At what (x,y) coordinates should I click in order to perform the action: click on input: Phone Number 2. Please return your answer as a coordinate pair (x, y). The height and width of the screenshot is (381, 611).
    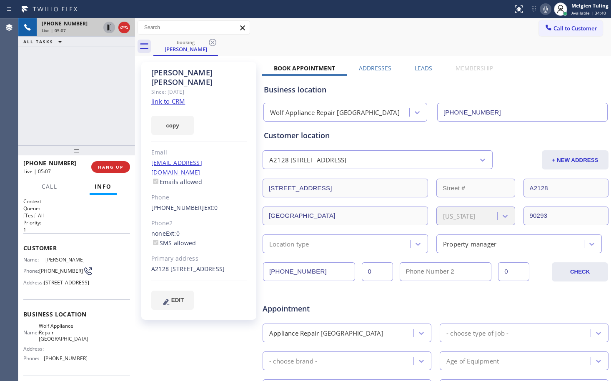
    Looking at the image, I should click on (446, 272).